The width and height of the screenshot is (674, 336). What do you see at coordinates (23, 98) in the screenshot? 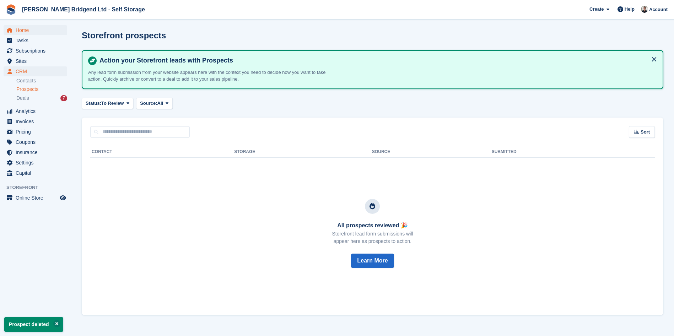
I see `span: Deals` at bounding box center [23, 98].